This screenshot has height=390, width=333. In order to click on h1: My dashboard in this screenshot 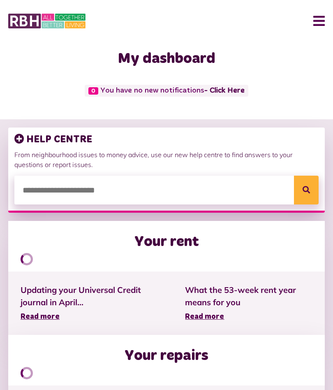, I will do `click(166, 59)`.